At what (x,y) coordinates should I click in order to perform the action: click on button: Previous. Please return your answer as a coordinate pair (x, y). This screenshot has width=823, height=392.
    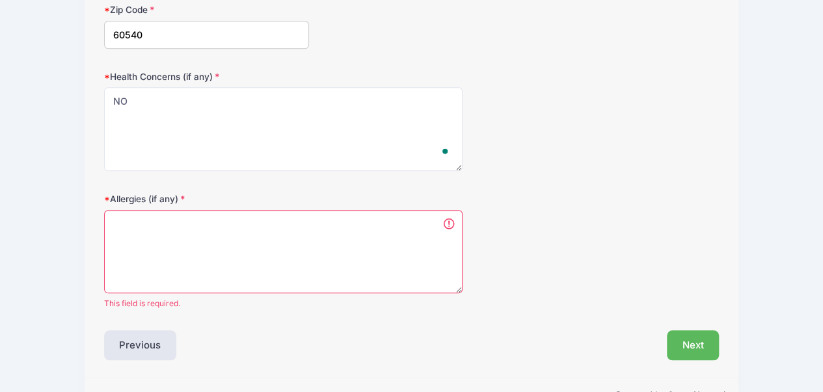
    Looking at the image, I should click on (141, 346).